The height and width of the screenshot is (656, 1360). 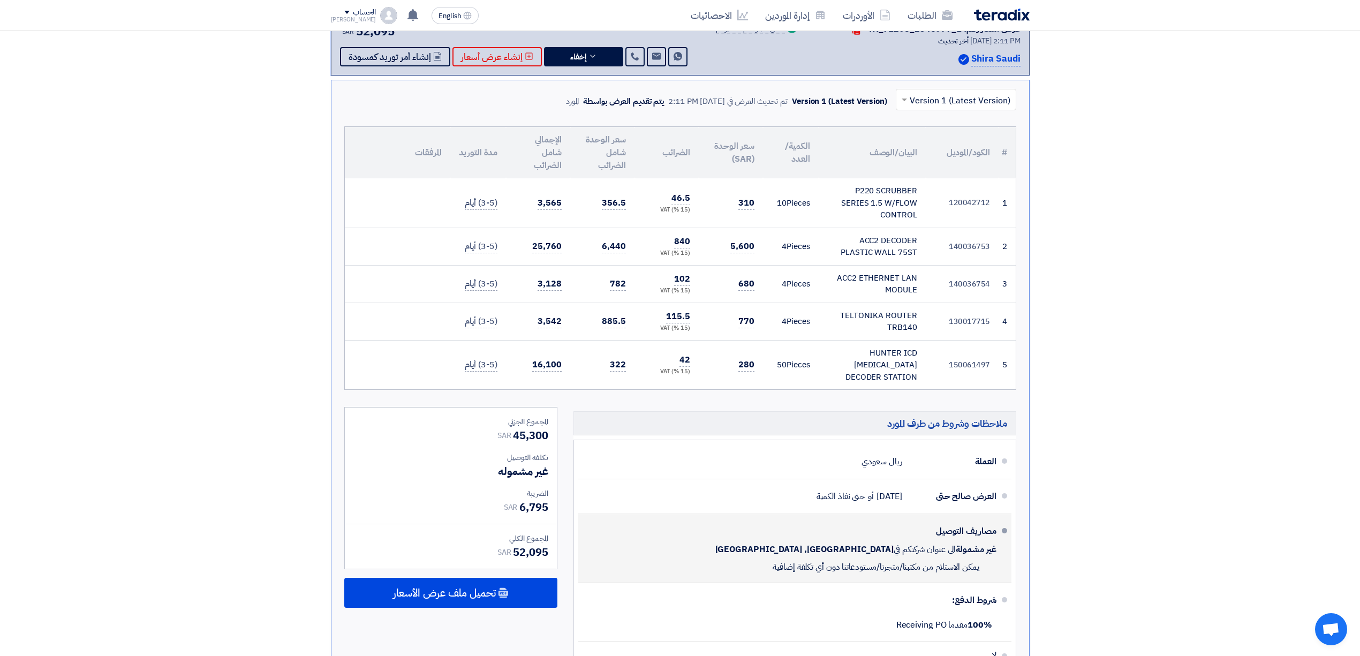 I want to click on span: الى عنوان شركتكم في, so click(x=925, y=549).